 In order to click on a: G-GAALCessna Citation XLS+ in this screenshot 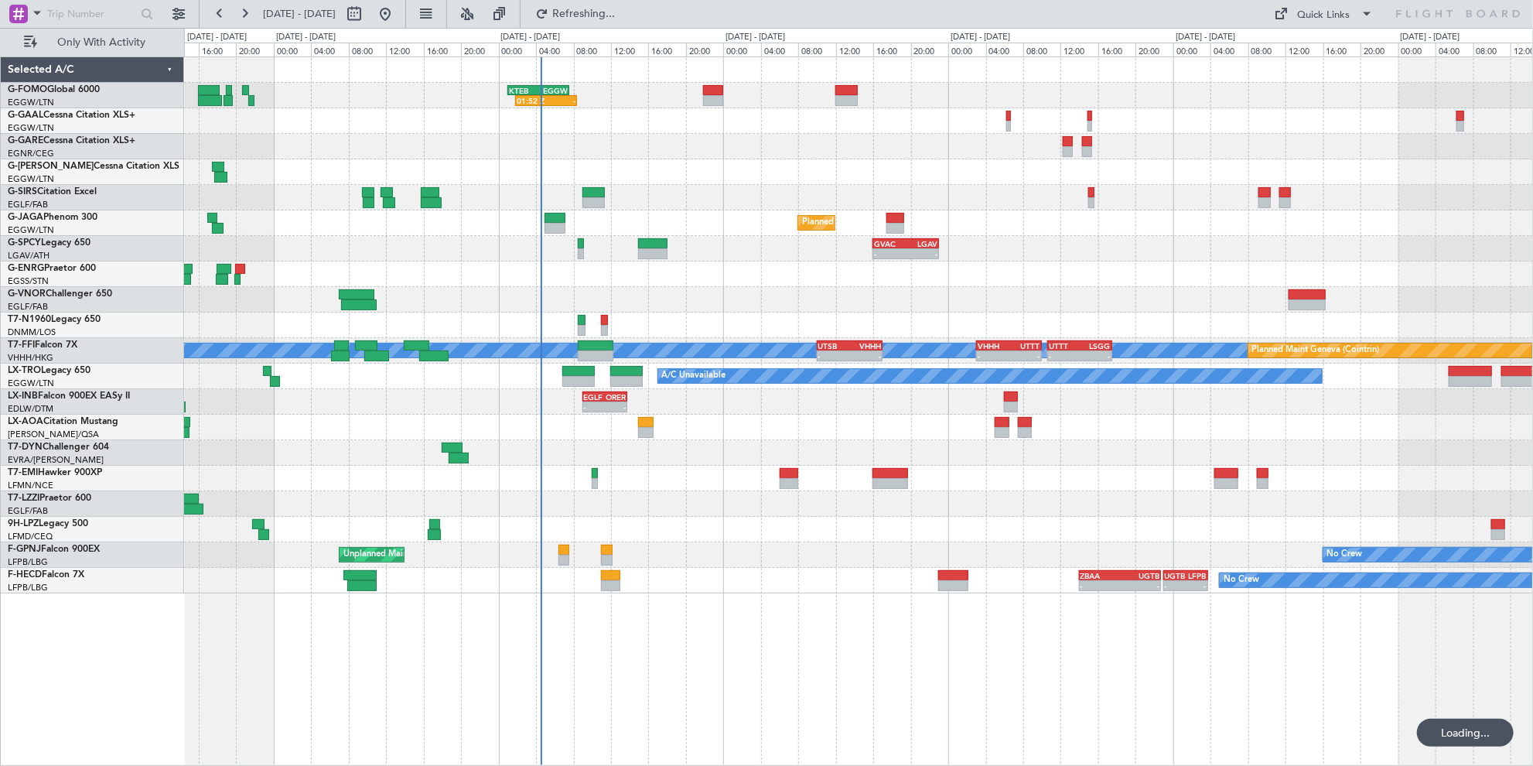, I will do `click(71, 115)`.